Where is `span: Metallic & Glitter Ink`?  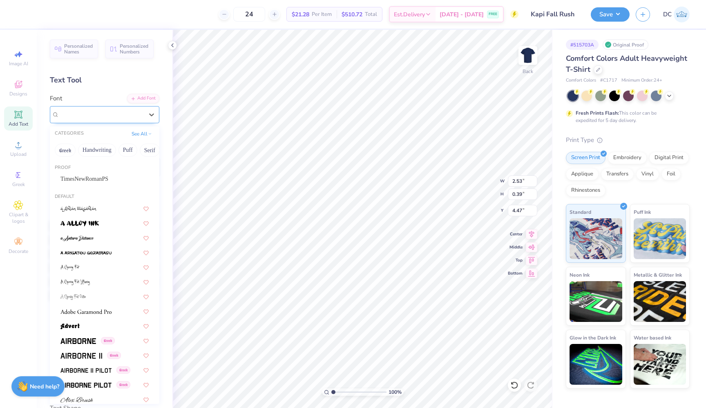 span: Metallic & Glitter Ink is located at coordinates (657, 275).